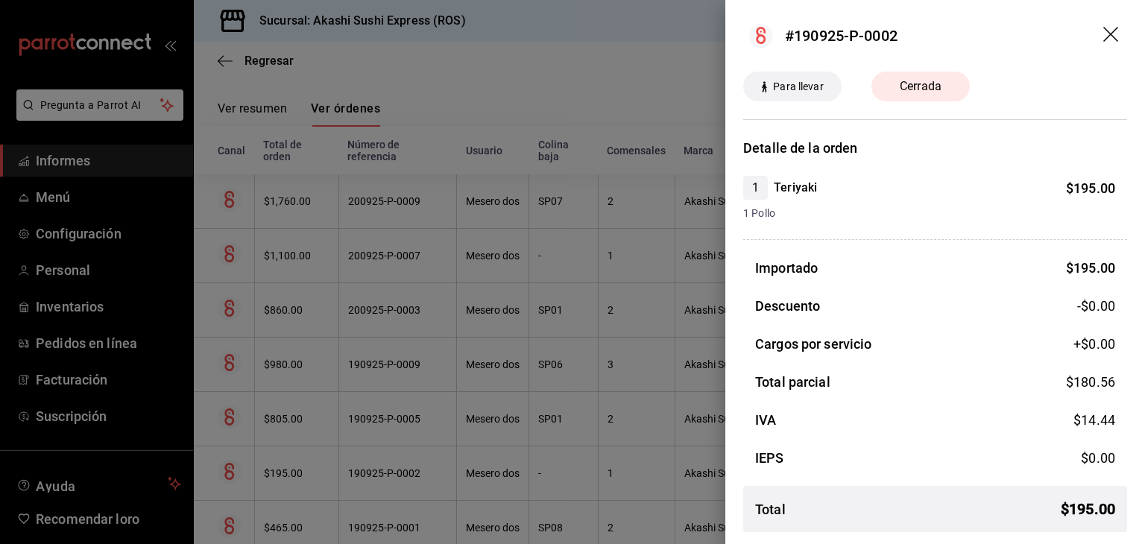 Image resolution: width=1145 pixels, height=544 pixels. Describe the element at coordinates (841, 36) in the screenshot. I see `font: #190925-P-0002` at that location.